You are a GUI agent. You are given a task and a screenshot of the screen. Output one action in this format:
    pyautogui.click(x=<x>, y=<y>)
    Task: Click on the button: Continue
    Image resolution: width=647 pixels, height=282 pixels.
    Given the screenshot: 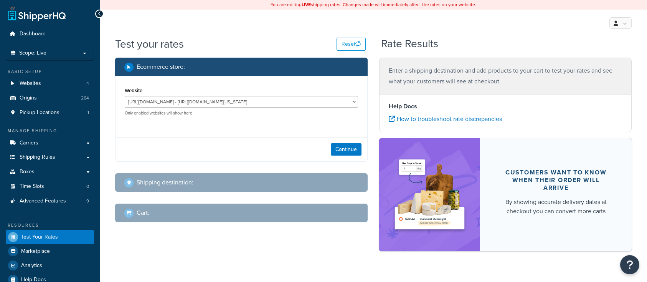 What is the action you would take?
    pyautogui.click(x=346, y=149)
    